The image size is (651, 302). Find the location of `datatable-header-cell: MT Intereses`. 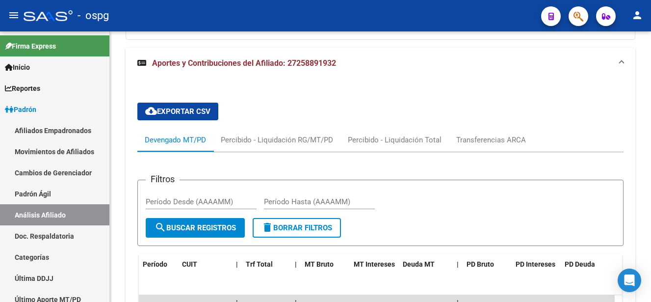

datatable-header-cell: MT Intereses is located at coordinates (374, 264).